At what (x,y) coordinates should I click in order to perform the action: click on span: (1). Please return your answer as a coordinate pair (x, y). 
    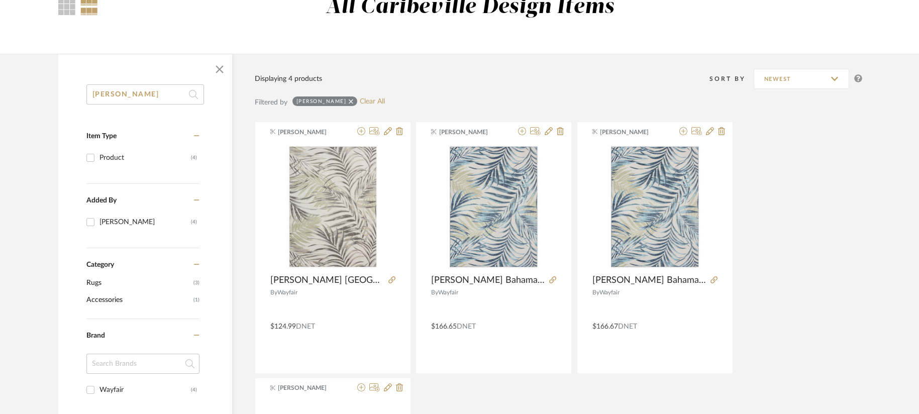
    Looking at the image, I should click on (197, 300).